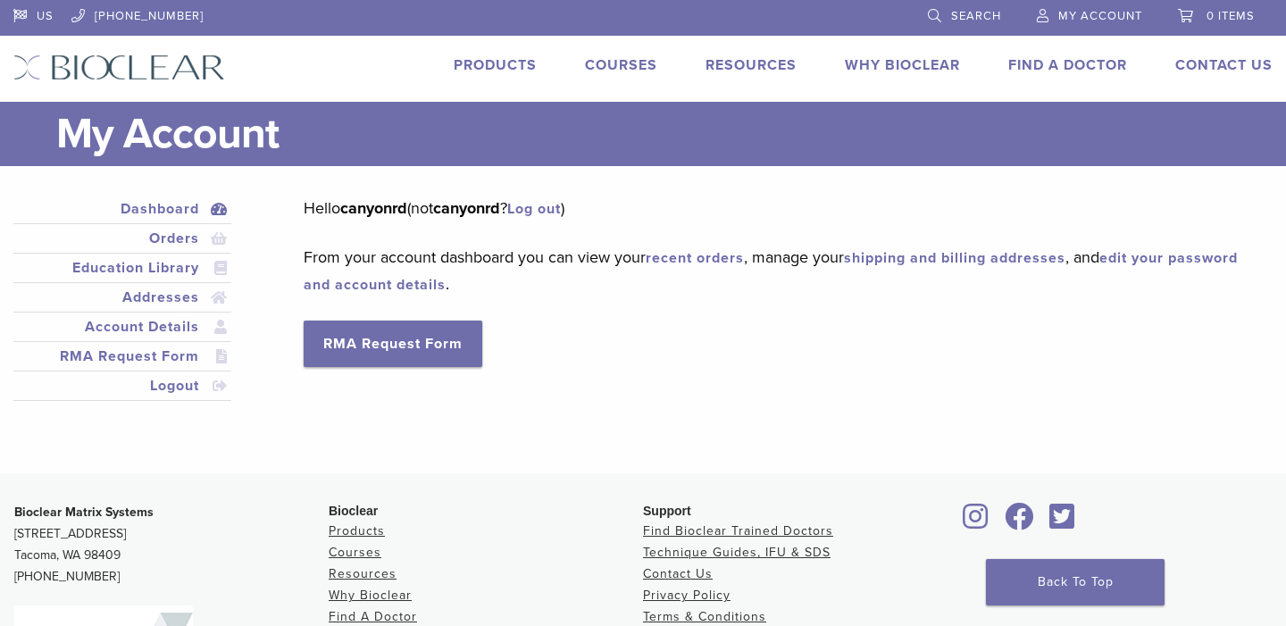 The image size is (1286, 626). What do you see at coordinates (667, 511) in the screenshot?
I see `span: Support` at bounding box center [667, 511].